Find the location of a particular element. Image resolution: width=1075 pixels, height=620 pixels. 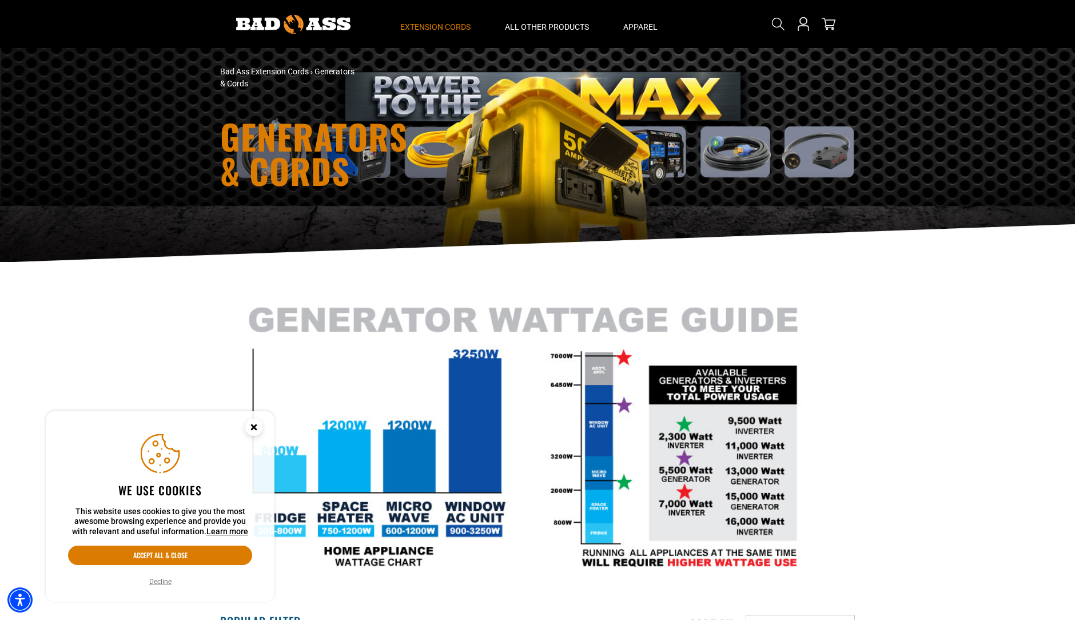

span: All Other Products is located at coordinates (546, 27).